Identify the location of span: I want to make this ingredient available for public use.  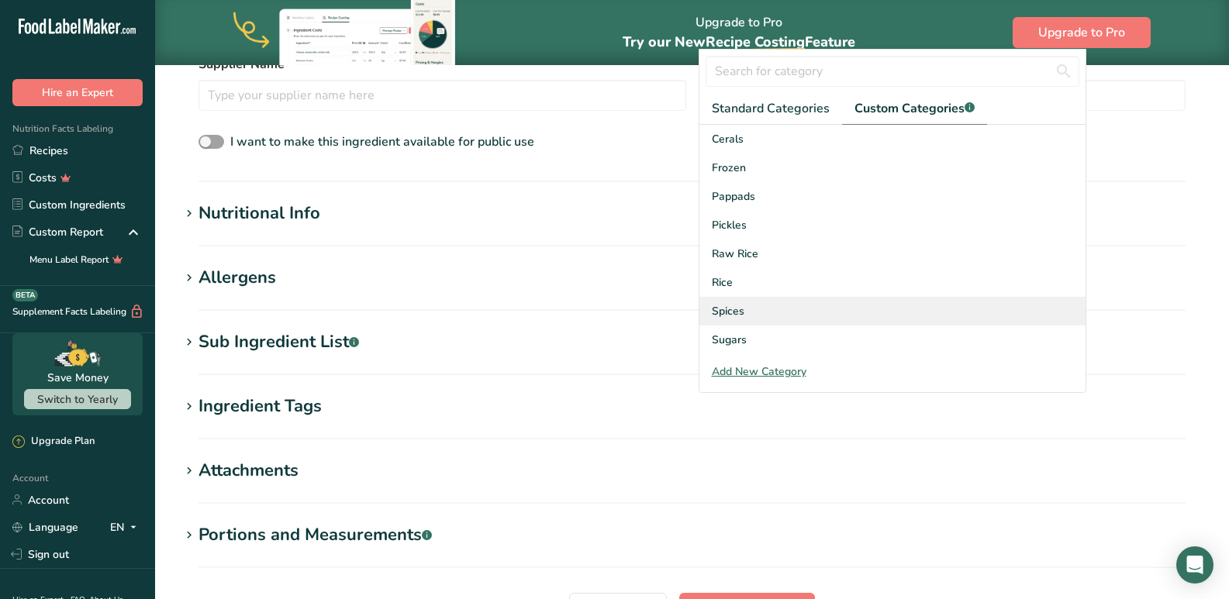
(382, 142).